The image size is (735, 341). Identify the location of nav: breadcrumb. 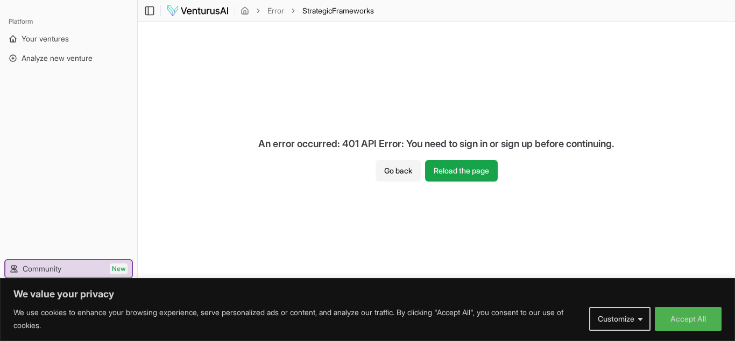
(307, 11).